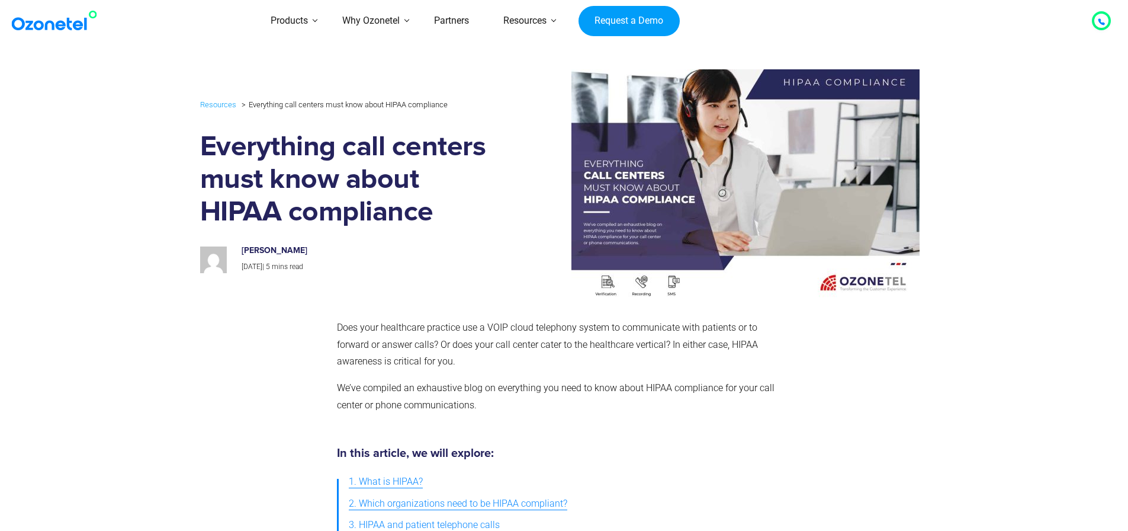 The height and width of the screenshot is (531, 1128). I want to click on a: Resources, so click(218, 104).